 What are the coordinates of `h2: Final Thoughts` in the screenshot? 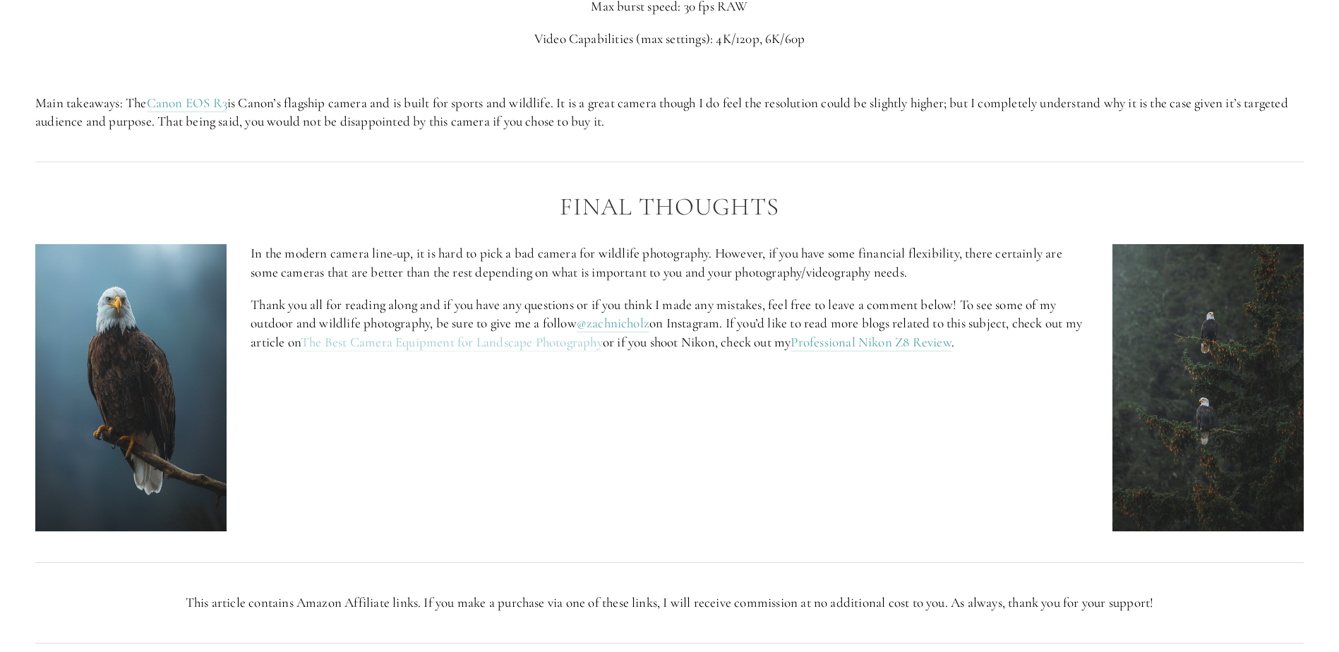 It's located at (669, 207).